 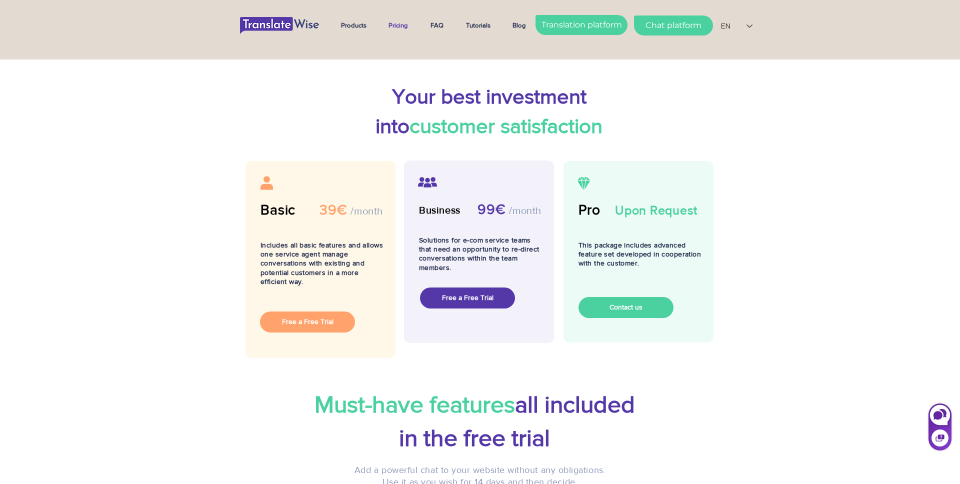 I want to click on div: EN, so click(x=726, y=26).